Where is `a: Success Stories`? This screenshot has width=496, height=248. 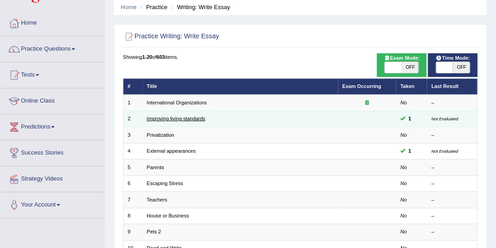 a: Success Stories is located at coordinates (52, 152).